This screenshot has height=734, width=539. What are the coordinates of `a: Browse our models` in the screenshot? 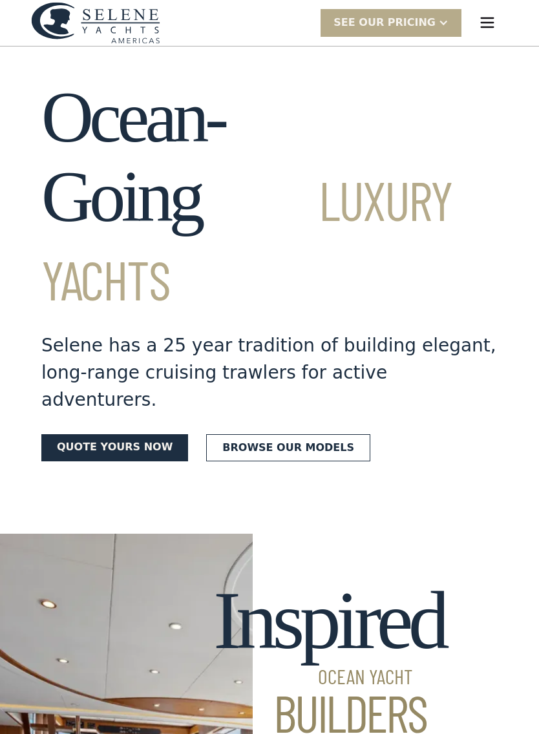 It's located at (288, 448).